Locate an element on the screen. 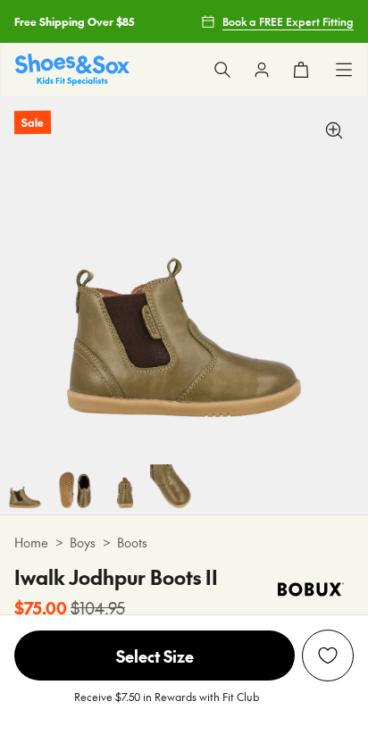 This screenshot has width=368, height=735. a: Shoes & Sox is located at coordinates (72, 69).